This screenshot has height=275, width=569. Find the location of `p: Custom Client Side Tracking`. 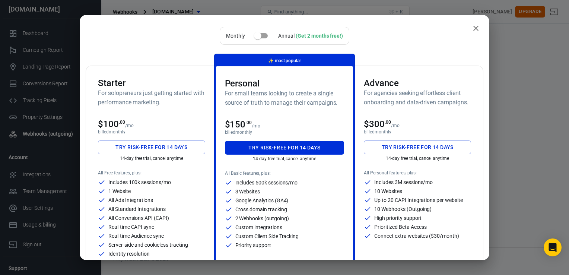

p: Custom Client Side Tracking is located at coordinates (267, 236).